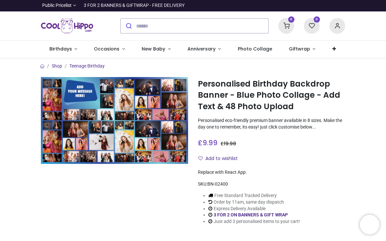  Describe the element at coordinates (202, 49) in the screenshot. I see `span: Anniversary` at that location.